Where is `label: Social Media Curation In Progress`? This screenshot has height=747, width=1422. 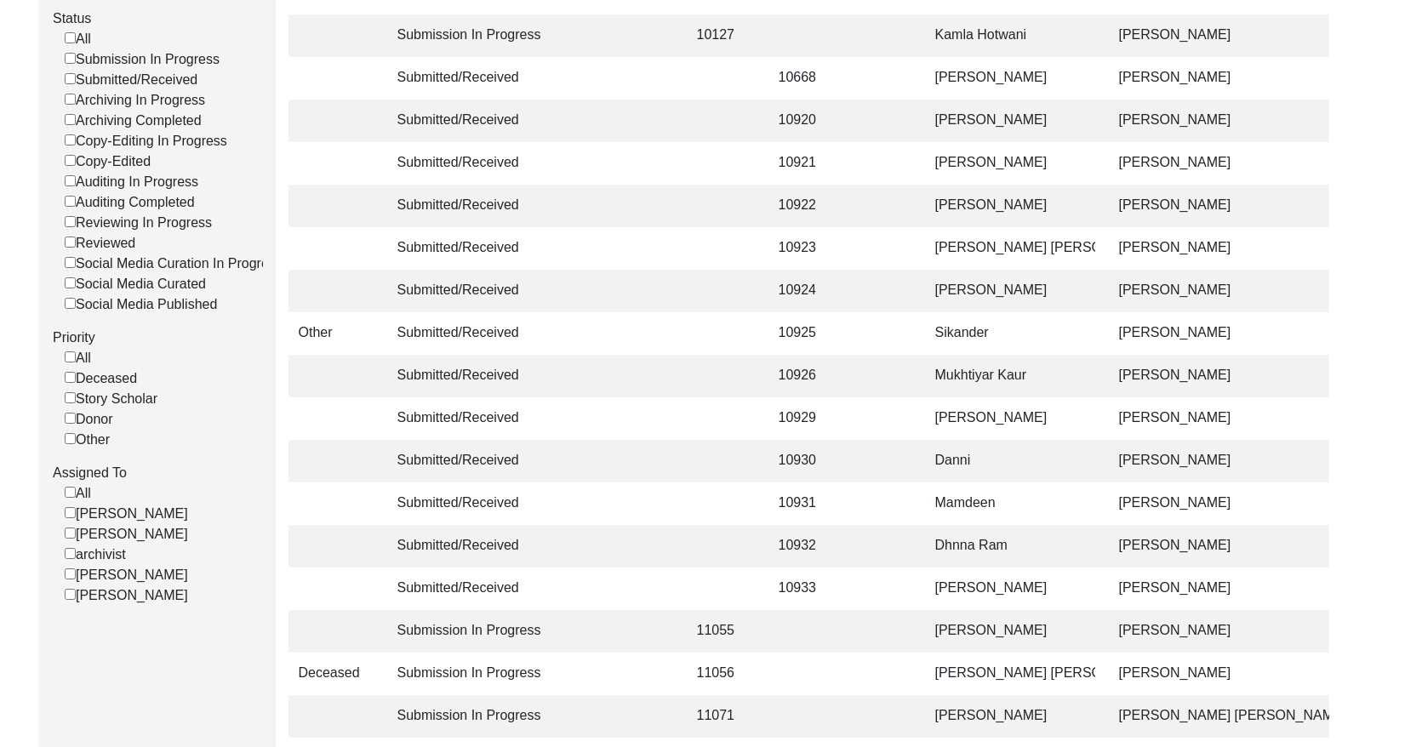 label: Social Media Curation In Progress is located at coordinates (174, 264).